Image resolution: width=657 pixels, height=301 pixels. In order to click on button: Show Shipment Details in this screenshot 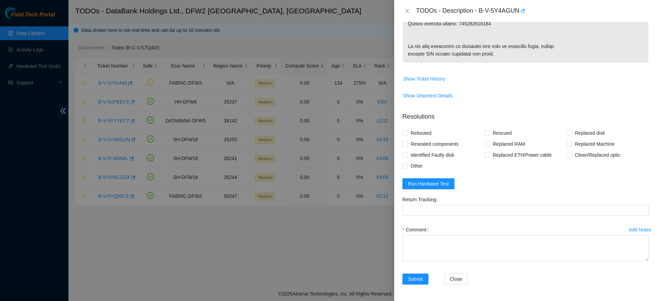, I will do `click(428, 96)`.